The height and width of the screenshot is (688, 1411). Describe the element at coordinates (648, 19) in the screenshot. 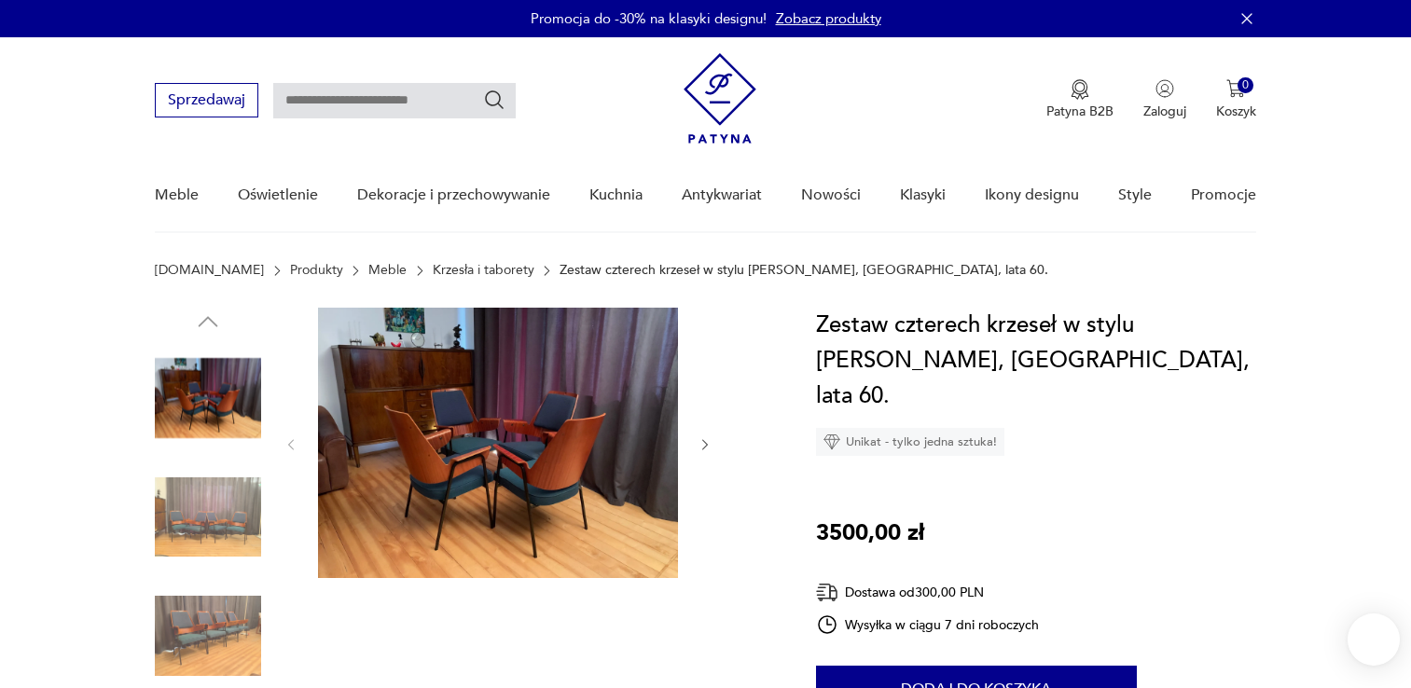

I see `p: Promocja do -30% na klasyki designu!` at that location.